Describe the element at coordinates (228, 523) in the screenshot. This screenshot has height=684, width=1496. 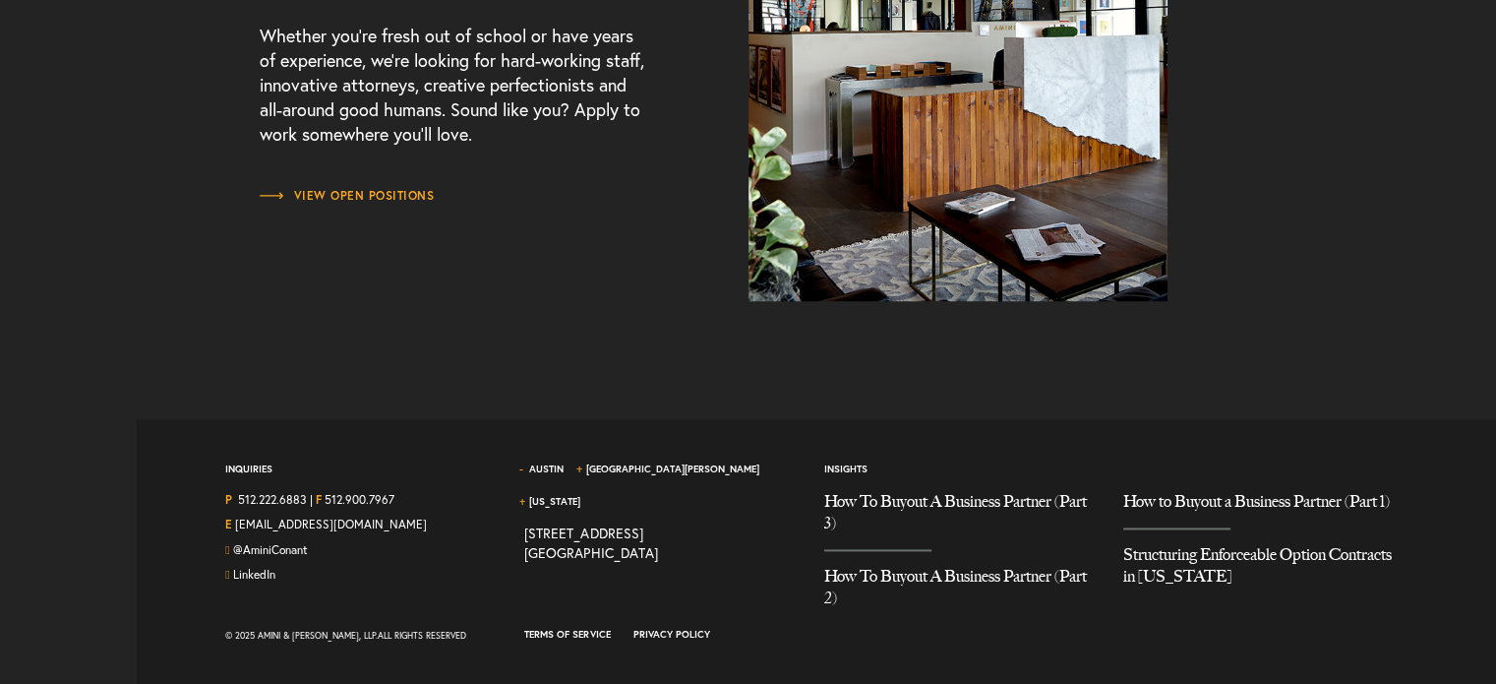
I see `strong: E` at that location.